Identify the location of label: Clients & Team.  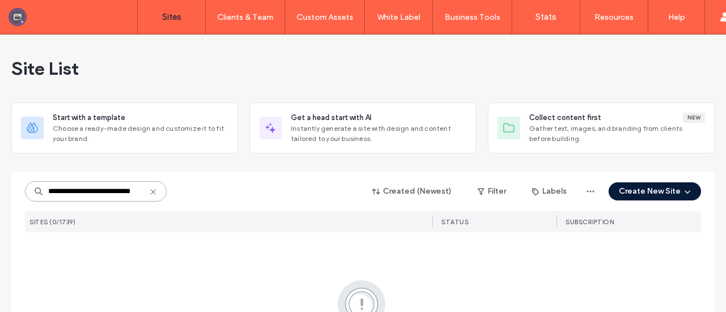
(245, 17).